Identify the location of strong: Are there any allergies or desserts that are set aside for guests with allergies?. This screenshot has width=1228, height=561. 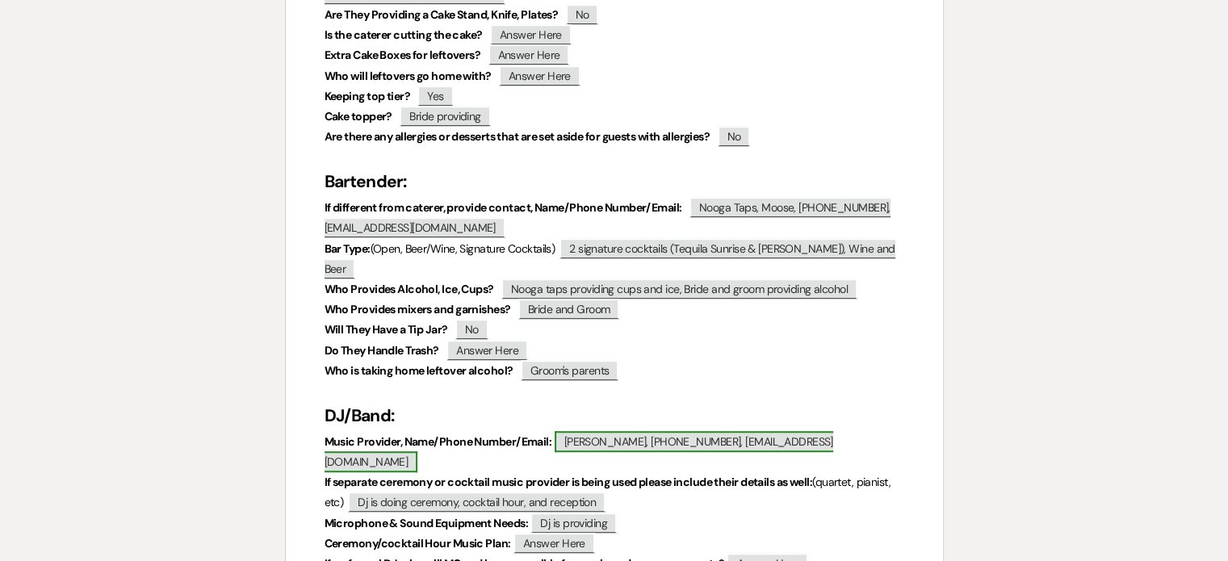
(517, 136).